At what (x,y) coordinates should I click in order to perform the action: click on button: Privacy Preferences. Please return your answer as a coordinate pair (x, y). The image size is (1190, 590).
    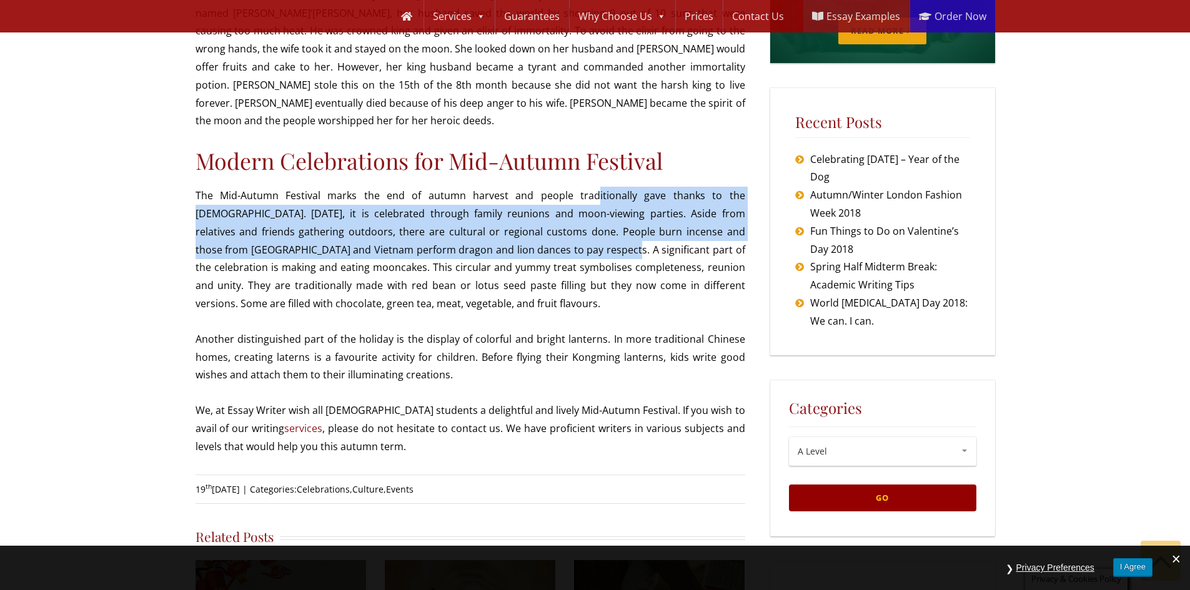
    Looking at the image, I should click on (1055, 568).